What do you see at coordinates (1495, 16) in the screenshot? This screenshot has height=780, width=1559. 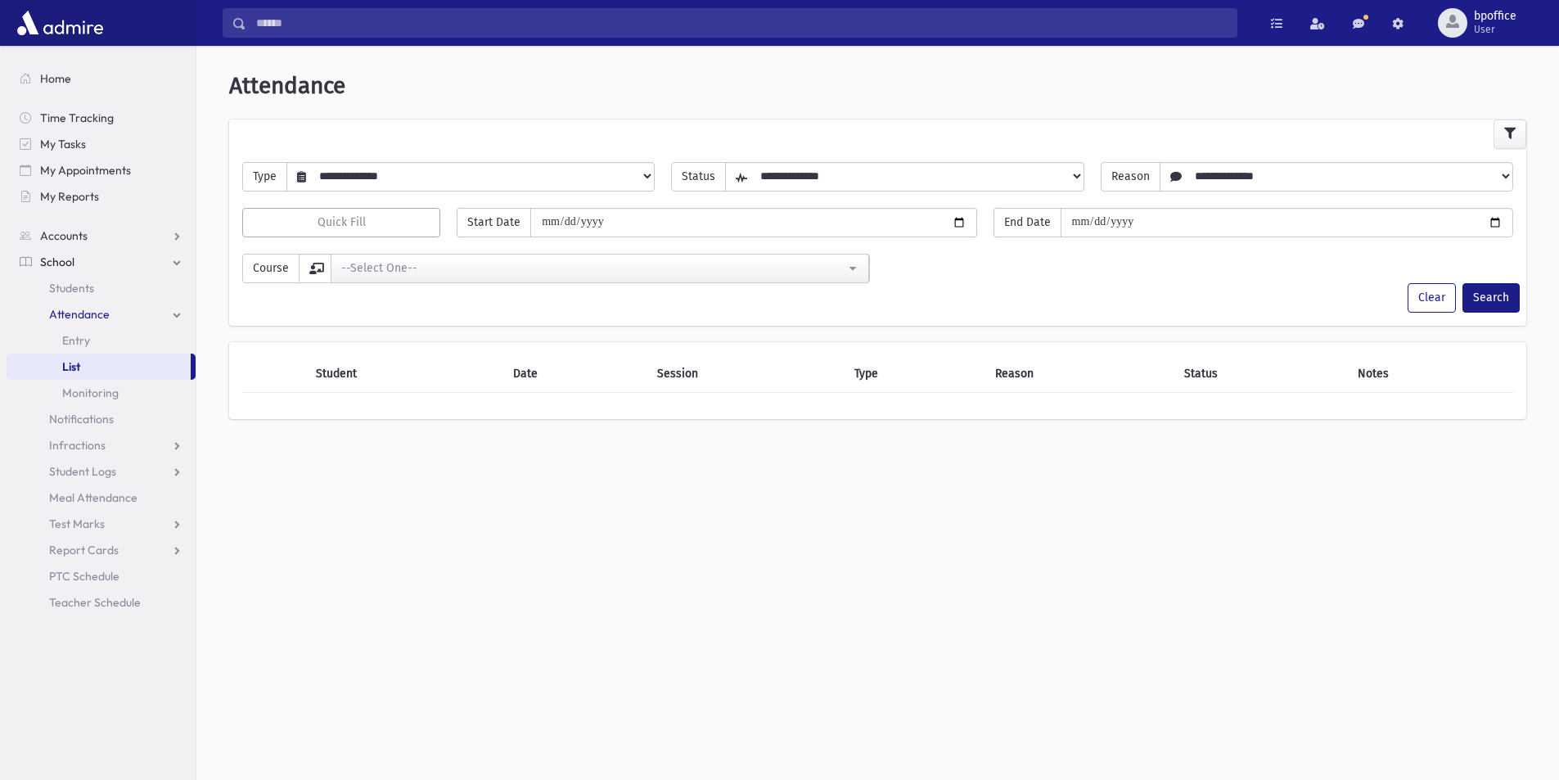 I see `span: bpoffice` at bounding box center [1495, 16].